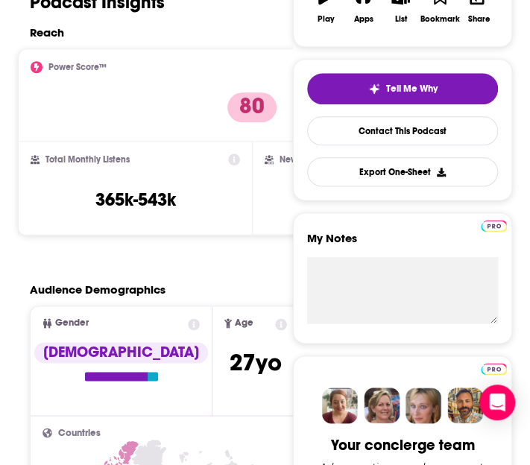  Describe the element at coordinates (374, 89) in the screenshot. I see `img: tell me why sparkle` at that location.